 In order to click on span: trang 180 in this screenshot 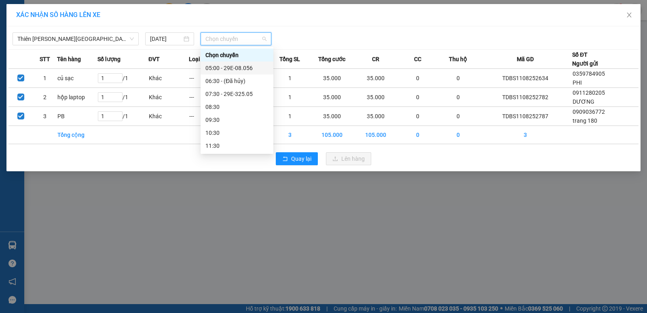, I will do `click(585, 121)`.